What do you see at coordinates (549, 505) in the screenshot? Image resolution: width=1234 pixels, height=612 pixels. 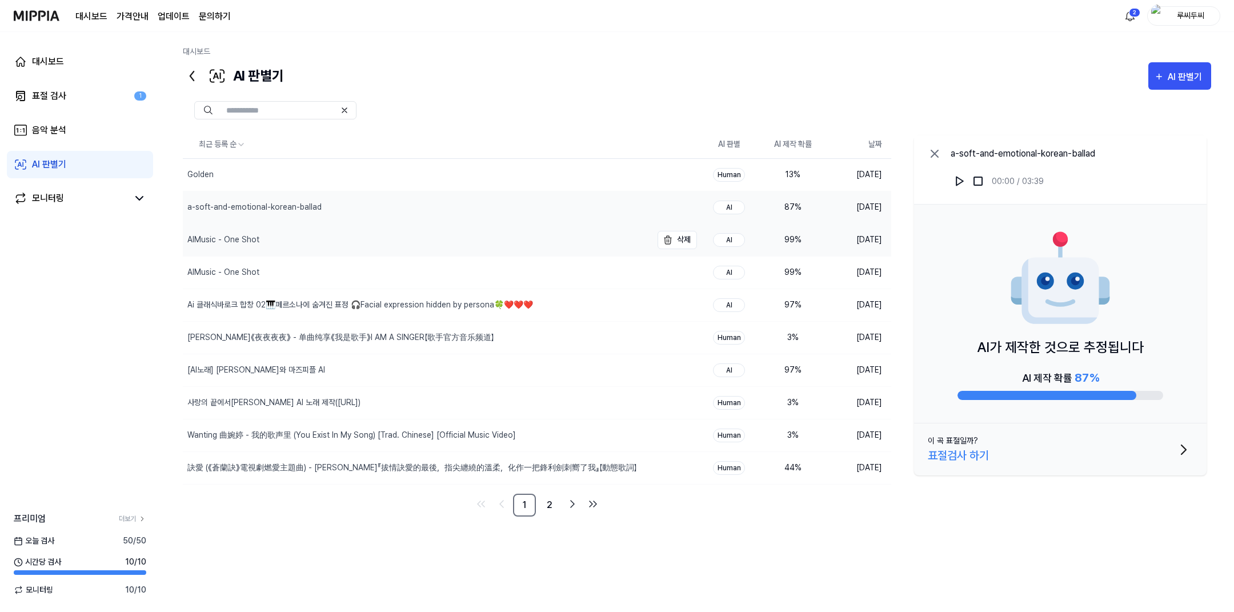 I see `a: 2` at bounding box center [549, 505].